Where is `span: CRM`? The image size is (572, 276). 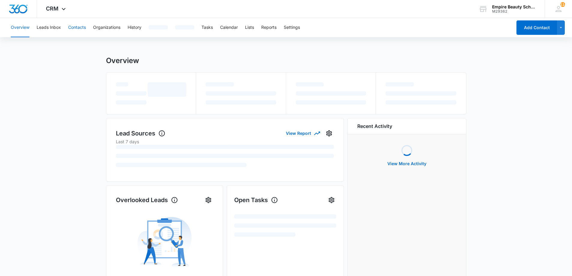 span: CRM is located at coordinates (52, 8).